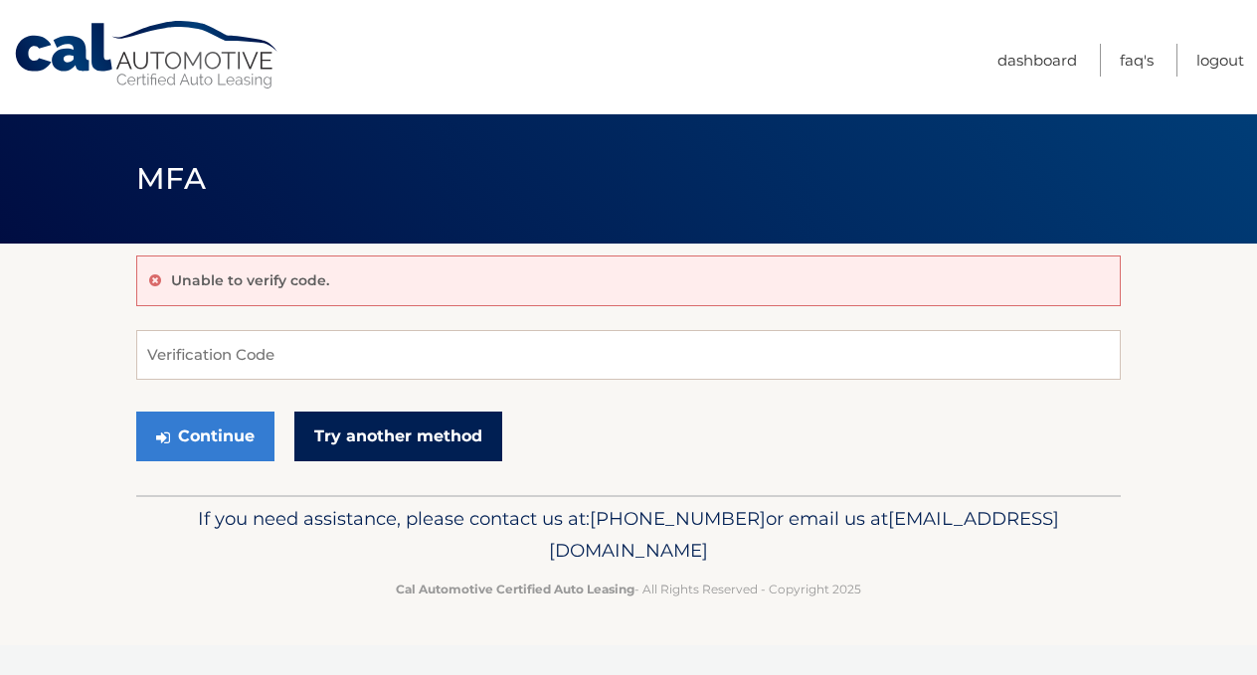 The height and width of the screenshot is (675, 1257). Describe the element at coordinates (515, 589) in the screenshot. I see `strong: Cal Automotive Certified Auto Leasing` at that location.